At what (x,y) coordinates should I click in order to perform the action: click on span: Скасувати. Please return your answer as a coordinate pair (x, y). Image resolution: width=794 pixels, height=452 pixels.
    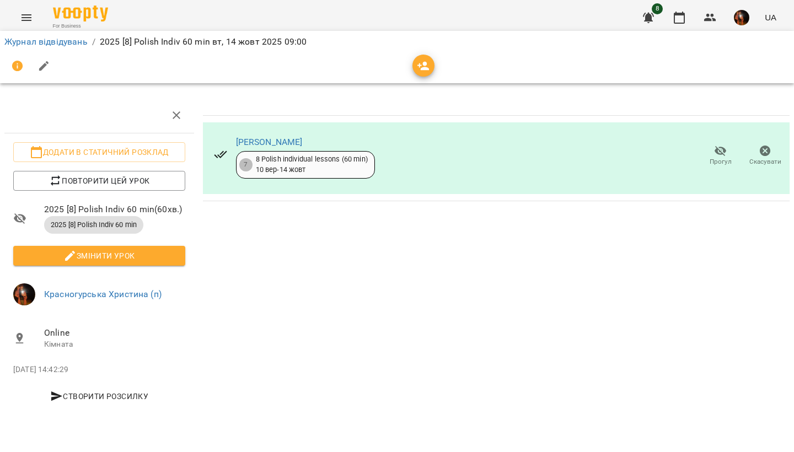
    Looking at the image, I should click on (766, 162).